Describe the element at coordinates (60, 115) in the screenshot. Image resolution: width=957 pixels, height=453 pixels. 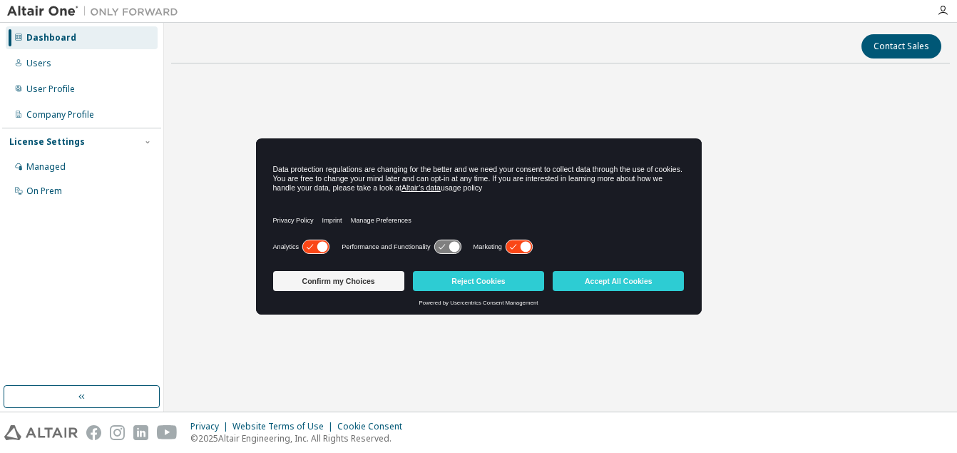
I see `div: Company Profile` at that location.